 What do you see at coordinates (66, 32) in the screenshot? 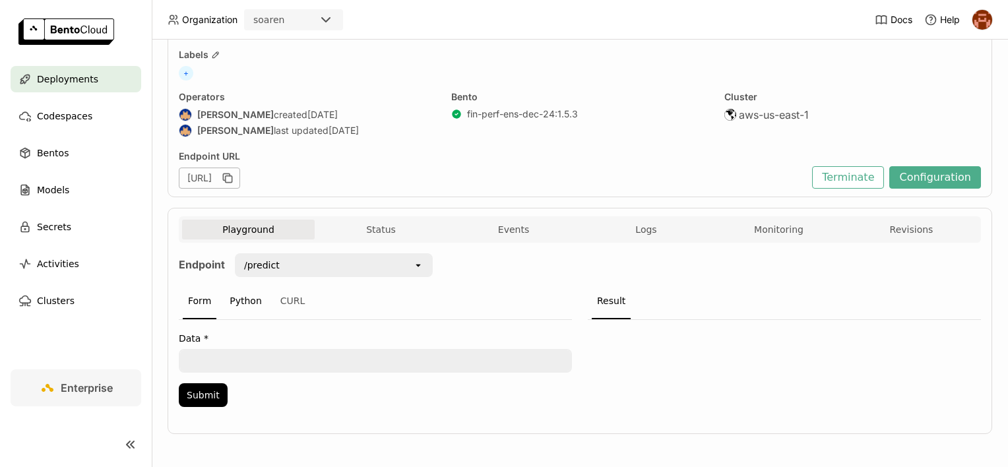
I see `img: logo` at bounding box center [66, 32].